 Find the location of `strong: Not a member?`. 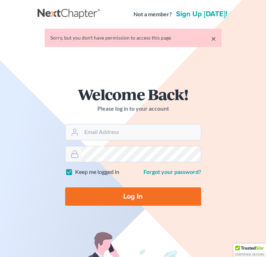

strong: Not a member? is located at coordinates (153, 14).